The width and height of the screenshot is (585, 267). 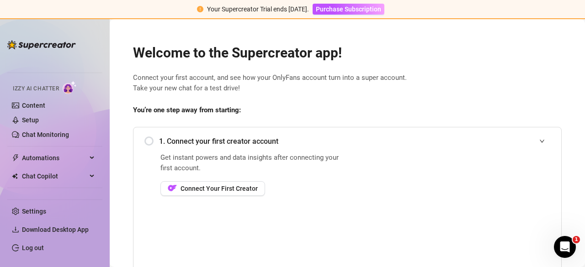 What do you see at coordinates (577, 240) in the screenshot?
I see `span: 1` at bounding box center [577, 240].